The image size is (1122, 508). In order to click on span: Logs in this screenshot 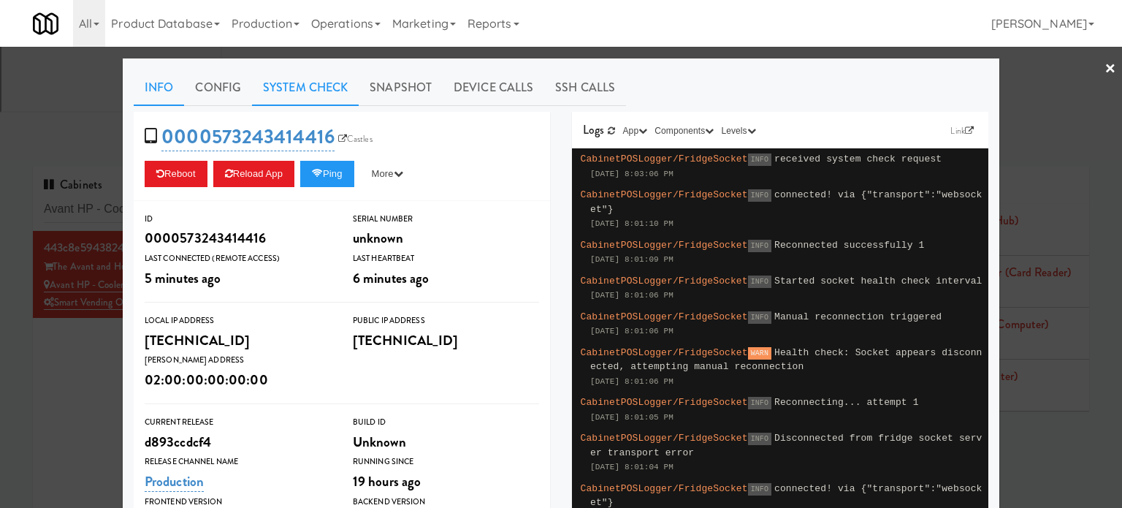, I will do `click(593, 129)`.